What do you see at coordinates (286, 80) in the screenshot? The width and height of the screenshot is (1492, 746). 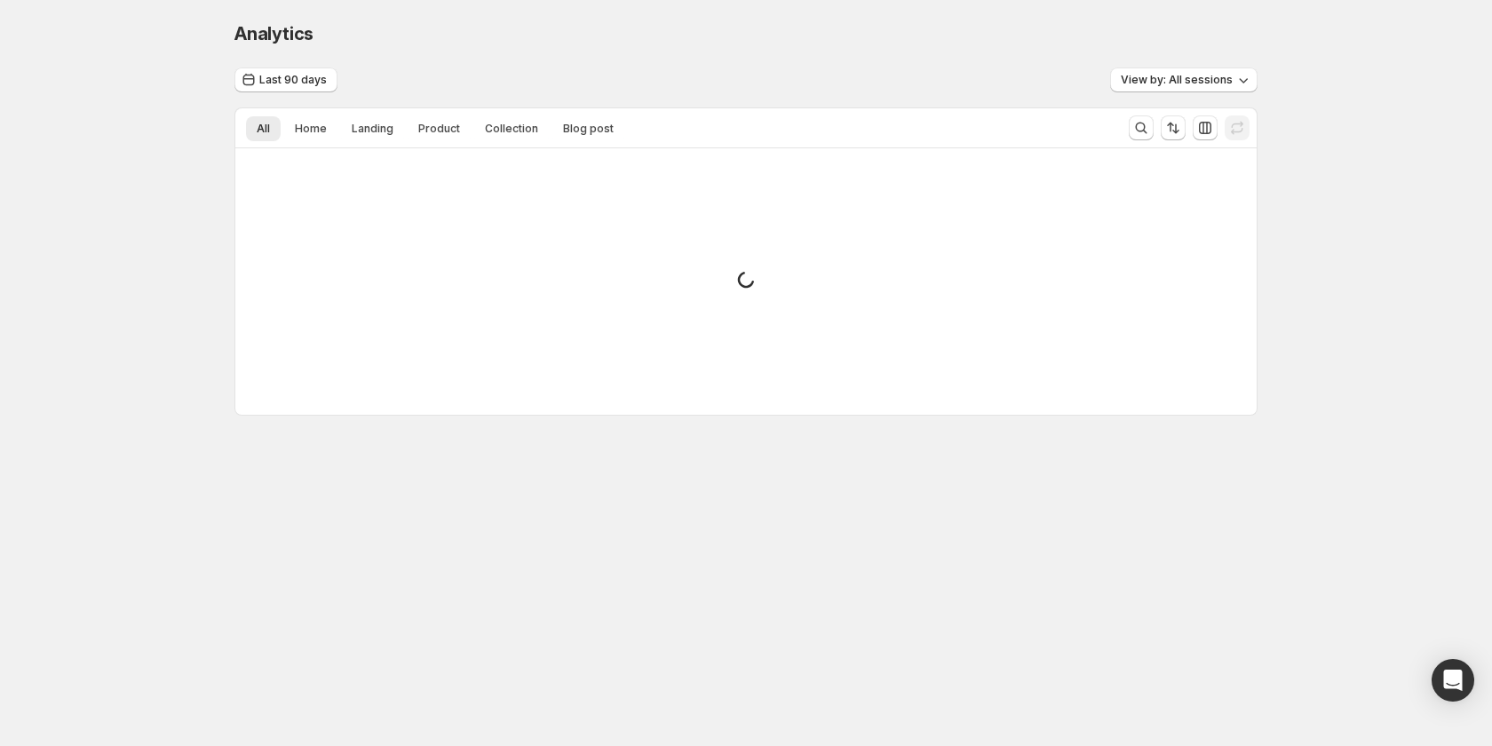 I see `button: Last 90 days` at bounding box center [286, 80].